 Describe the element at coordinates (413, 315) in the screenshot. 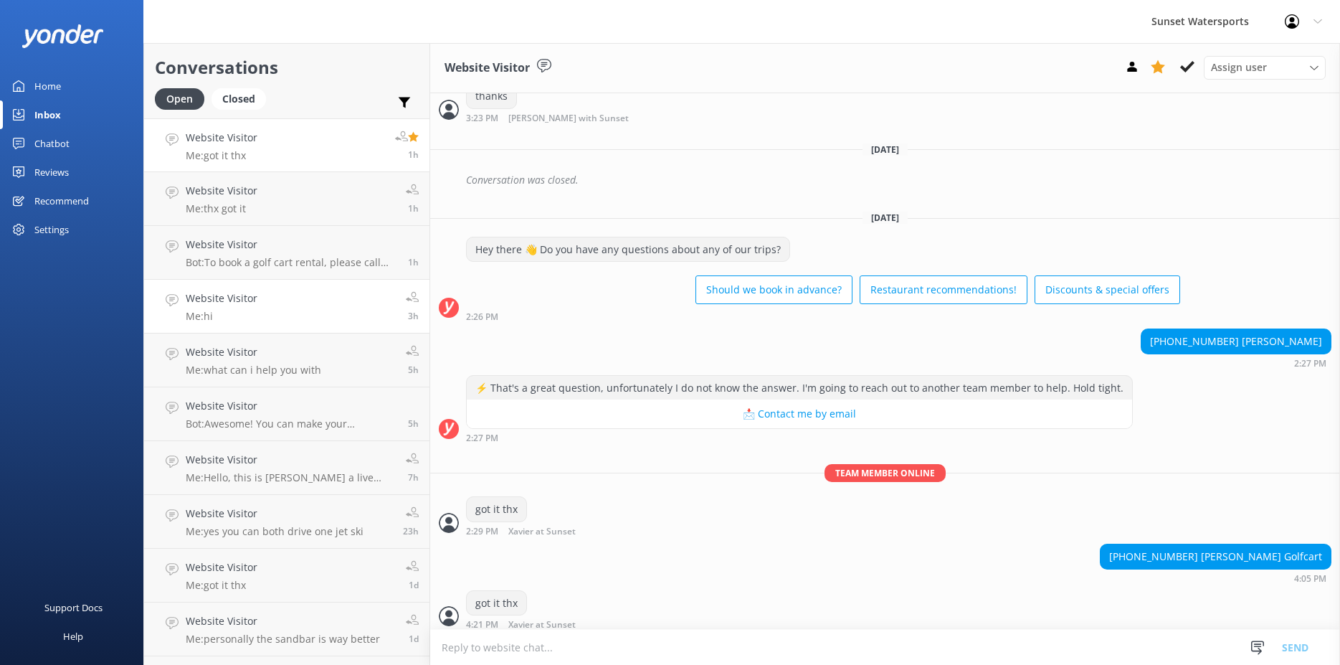

I see `span: Aug 30 2025 01:29pm (UTC -05:00) America/Cancun` at that location.